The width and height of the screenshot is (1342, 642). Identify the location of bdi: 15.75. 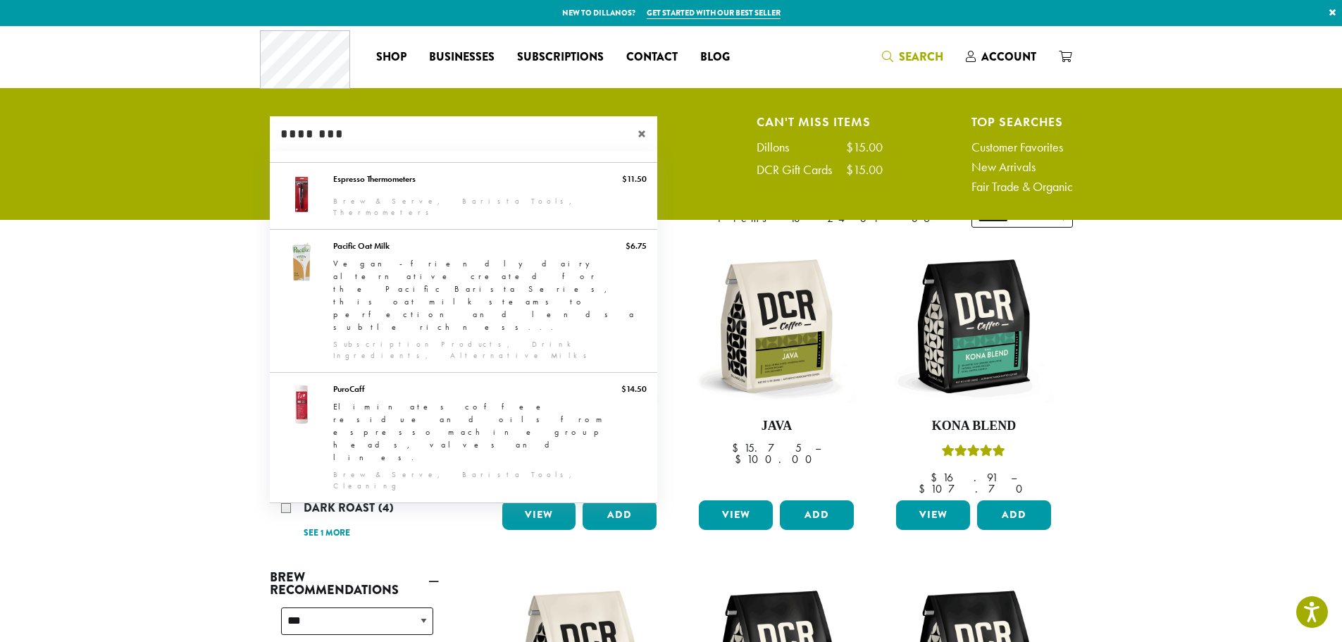
(766, 447).